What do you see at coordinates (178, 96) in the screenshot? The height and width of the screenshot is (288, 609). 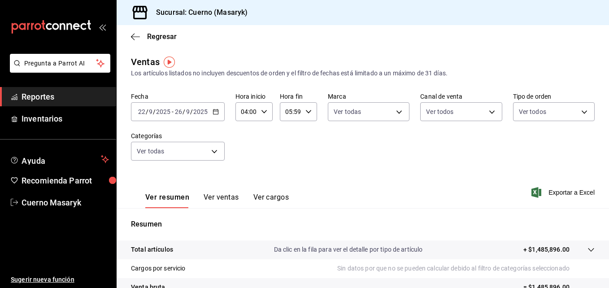 I see `label: Fecha` at bounding box center [178, 96].